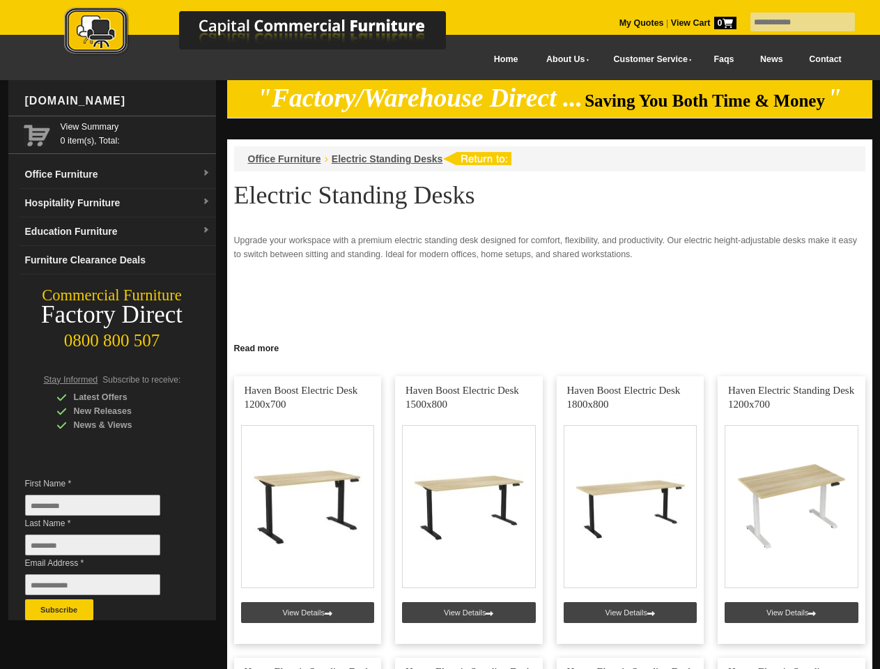 This screenshot has height=669, width=880. Describe the element at coordinates (477, 158) in the screenshot. I see `img: return to` at that location.